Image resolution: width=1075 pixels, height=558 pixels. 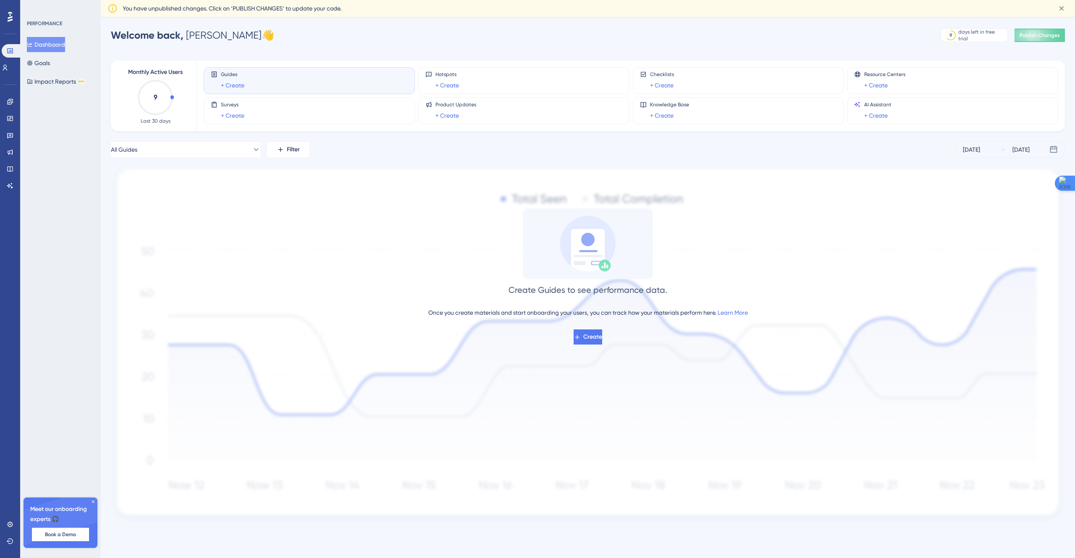 I want to click on text: 9, so click(x=155, y=97).